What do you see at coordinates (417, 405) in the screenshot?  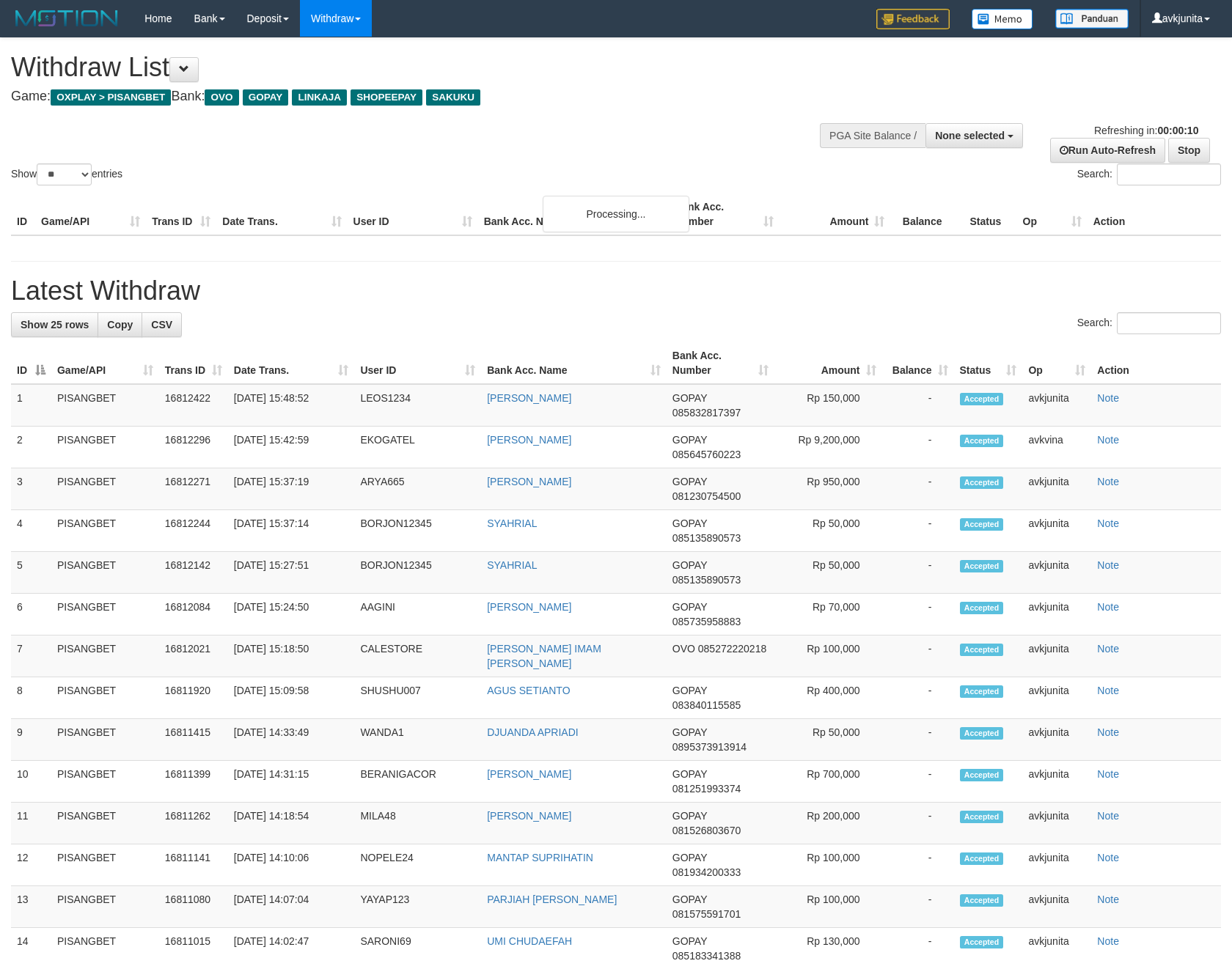 I see `td: LEOS1234` at bounding box center [417, 405].